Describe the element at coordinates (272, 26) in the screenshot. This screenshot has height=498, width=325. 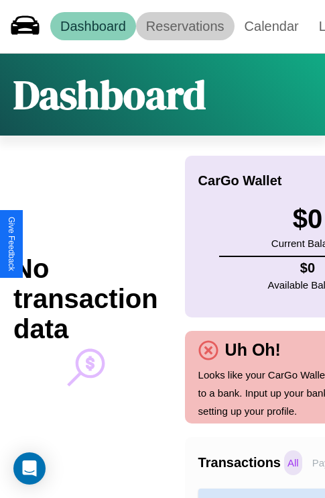
I see `a: Calendar` at that location.